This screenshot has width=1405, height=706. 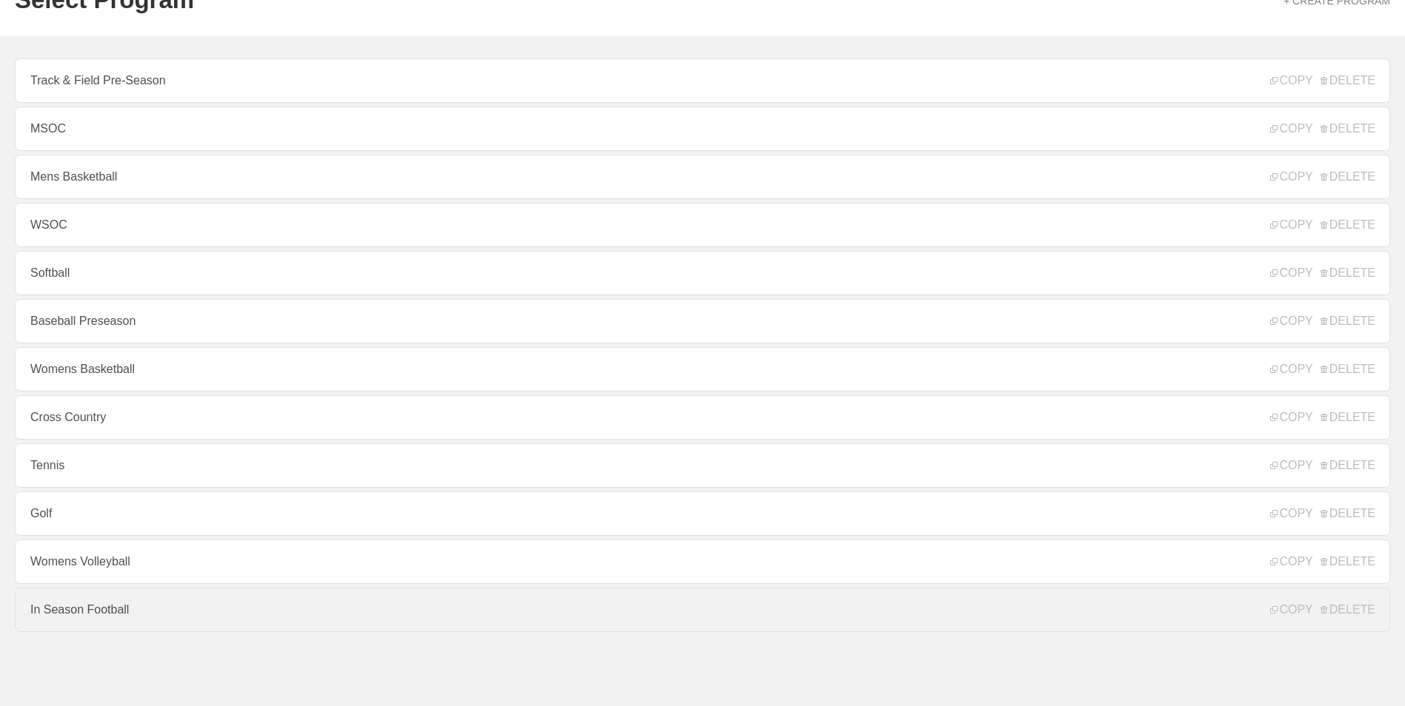 What do you see at coordinates (702, 466) in the screenshot?
I see `a: Tennis` at bounding box center [702, 466].